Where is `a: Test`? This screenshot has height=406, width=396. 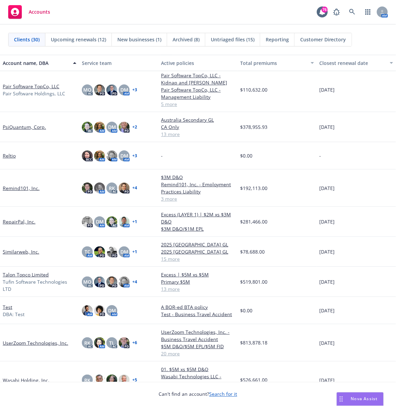
a: Test is located at coordinates (8, 307).